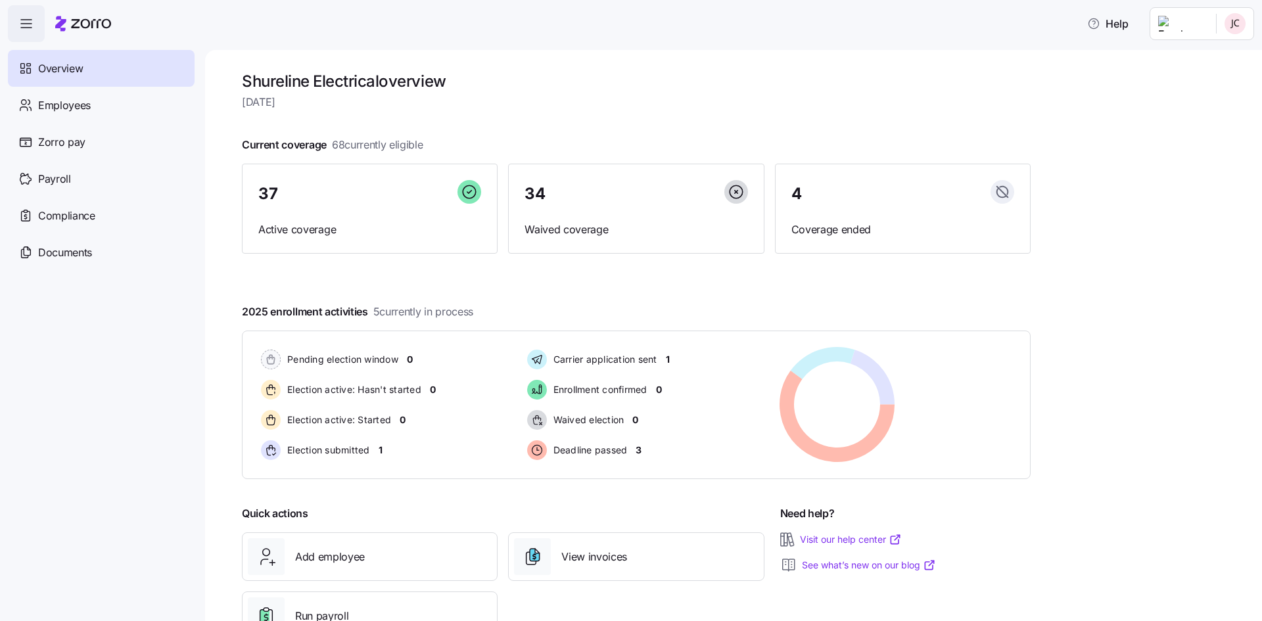  What do you see at coordinates (594, 557) in the screenshot?
I see `span: View invoices` at bounding box center [594, 557].